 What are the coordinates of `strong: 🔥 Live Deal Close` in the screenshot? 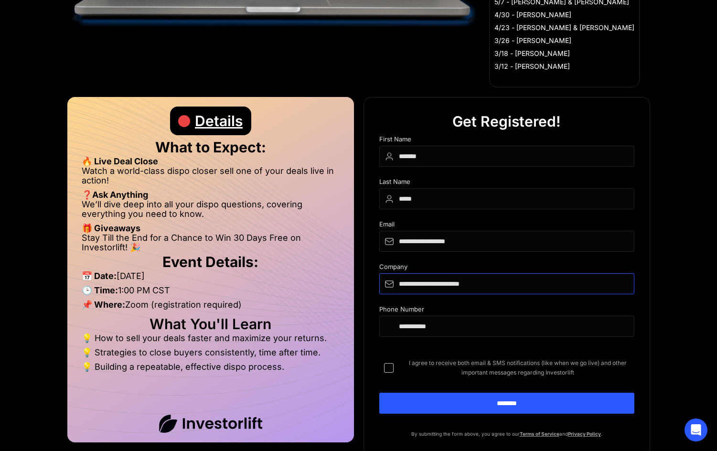 It's located at (120, 161).